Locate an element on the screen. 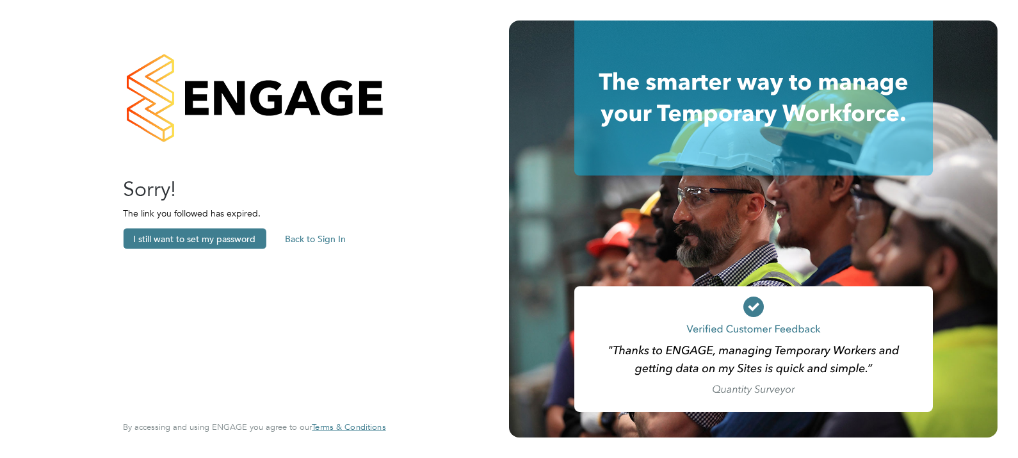 This screenshot has height=458, width=1018. h2: Sorry! is located at coordinates (248, 189).